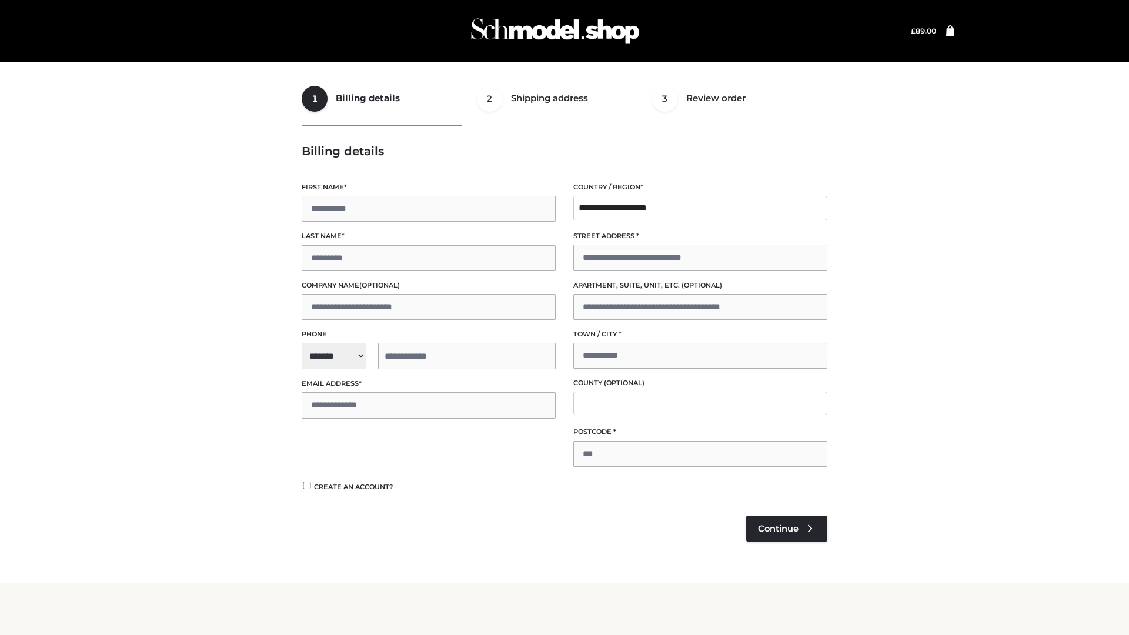 The image size is (1129, 635). Describe the element at coordinates (555, 31) in the screenshot. I see `img: Schmodel Admin 964` at that location.